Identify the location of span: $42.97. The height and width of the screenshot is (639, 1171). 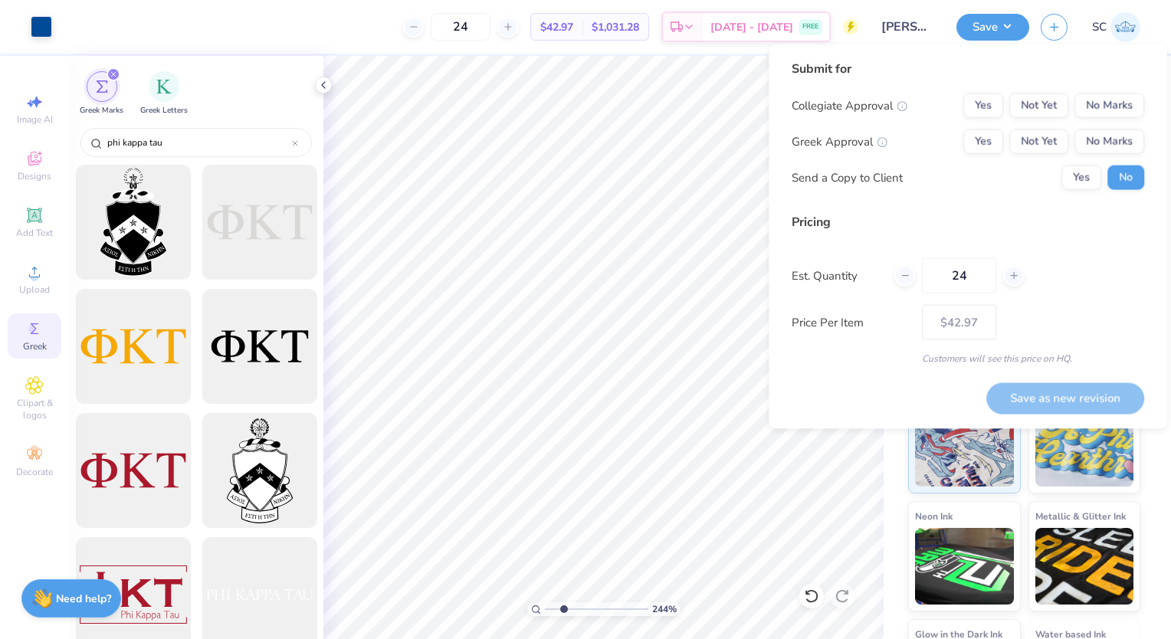
(556, 27).